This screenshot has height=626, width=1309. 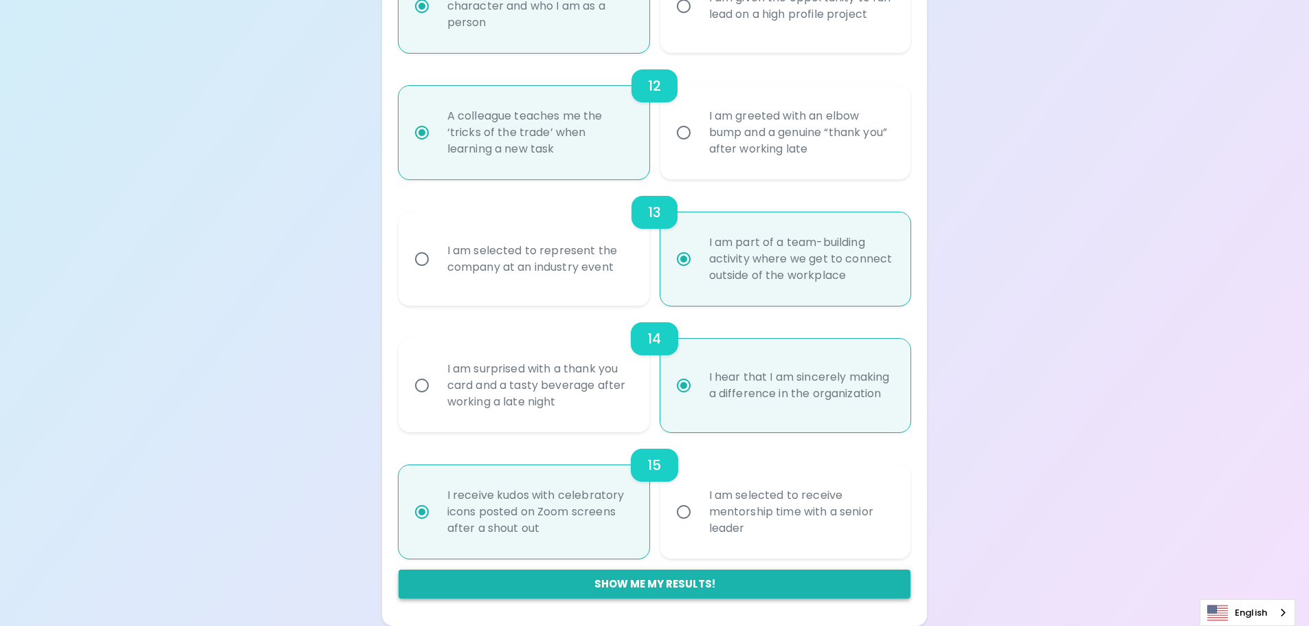 I want to click on a: English, so click(x=1247, y=612).